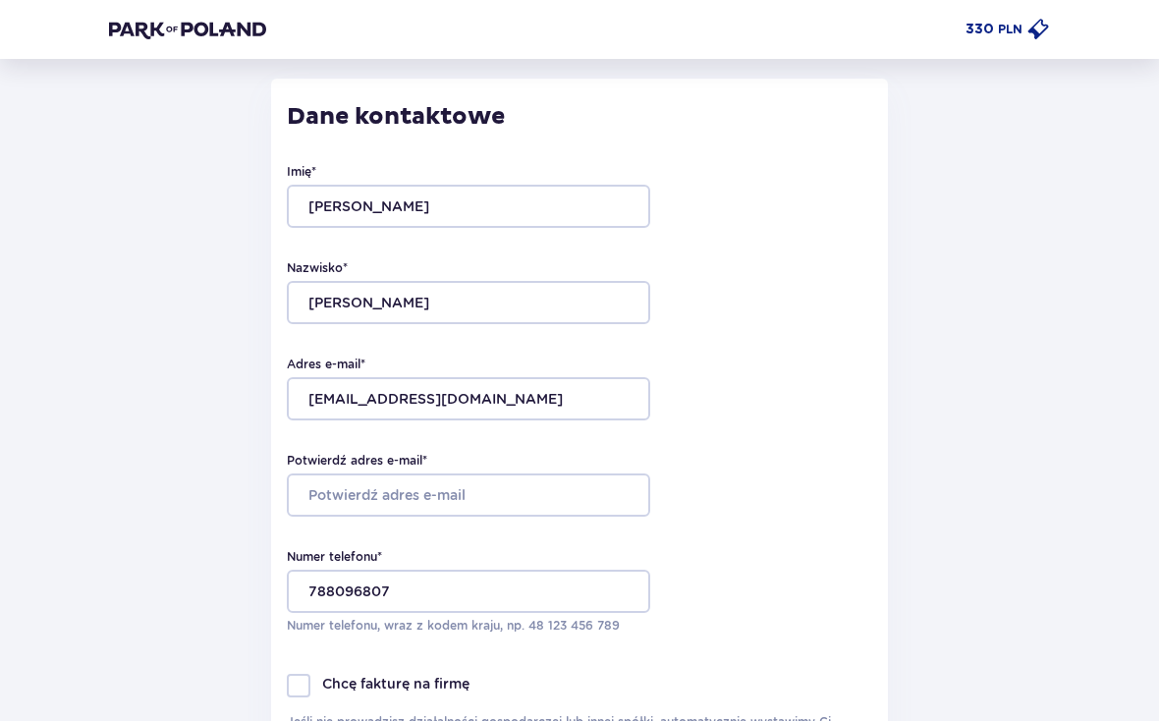  I want to click on p: Numer telefonu, wraz z kodem kraju, np. 48 ​123 ​456 ​789, so click(468, 626).